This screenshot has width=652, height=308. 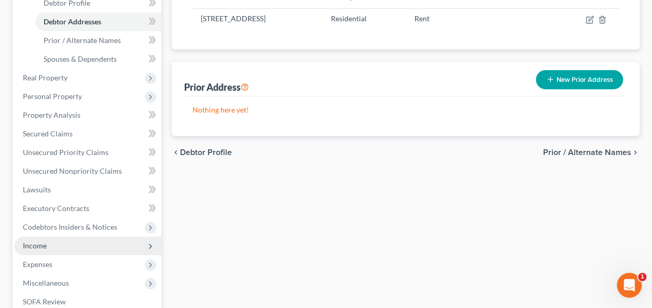 What do you see at coordinates (56, 208) in the screenshot?
I see `span: Executory Contracts` at bounding box center [56, 208].